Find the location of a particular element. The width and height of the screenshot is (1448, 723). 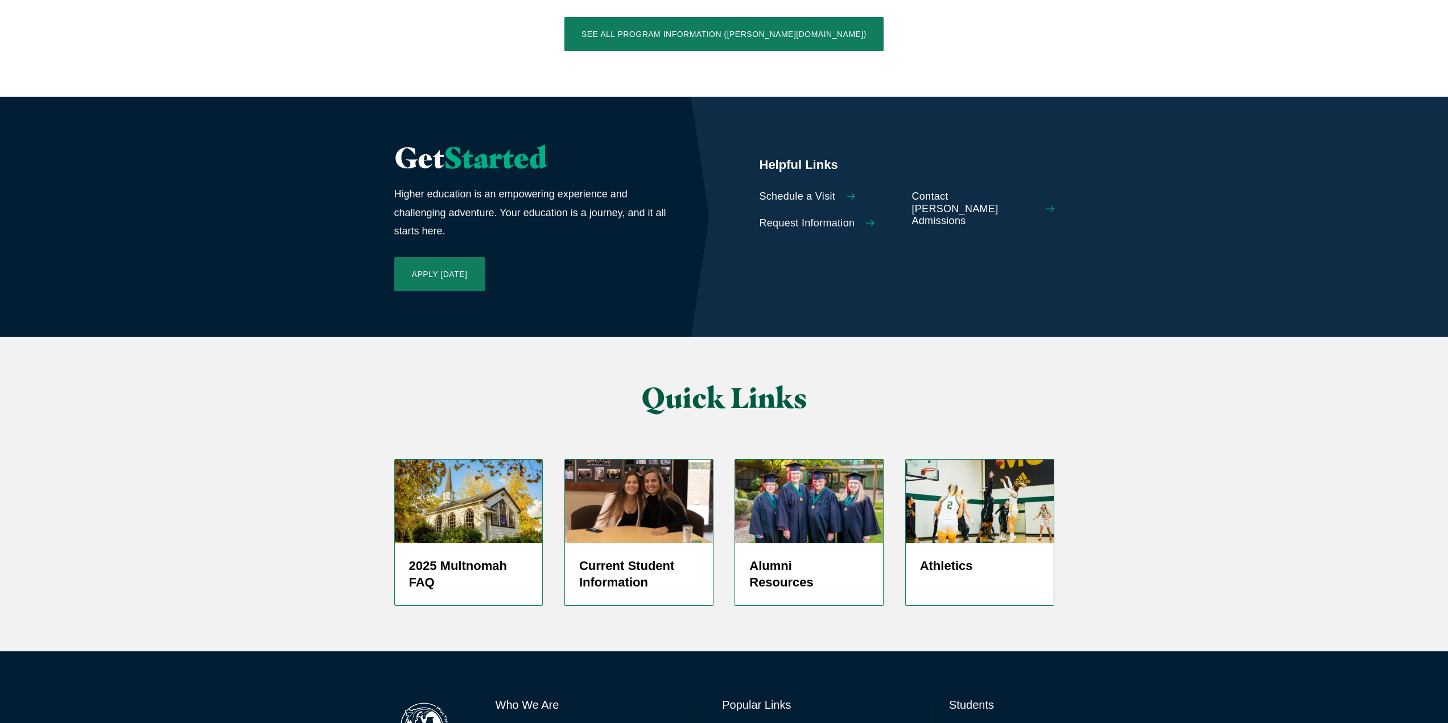

span: Schedule a Visit is located at coordinates (797, 197).